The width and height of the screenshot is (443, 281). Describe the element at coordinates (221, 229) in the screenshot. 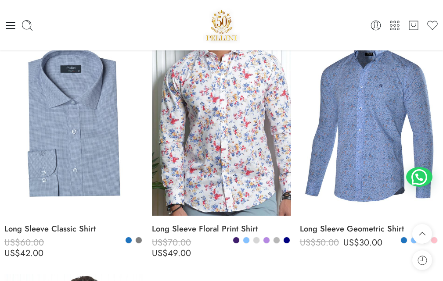

I see `a: Long Sleeve Floral Print Shirt` at that location.